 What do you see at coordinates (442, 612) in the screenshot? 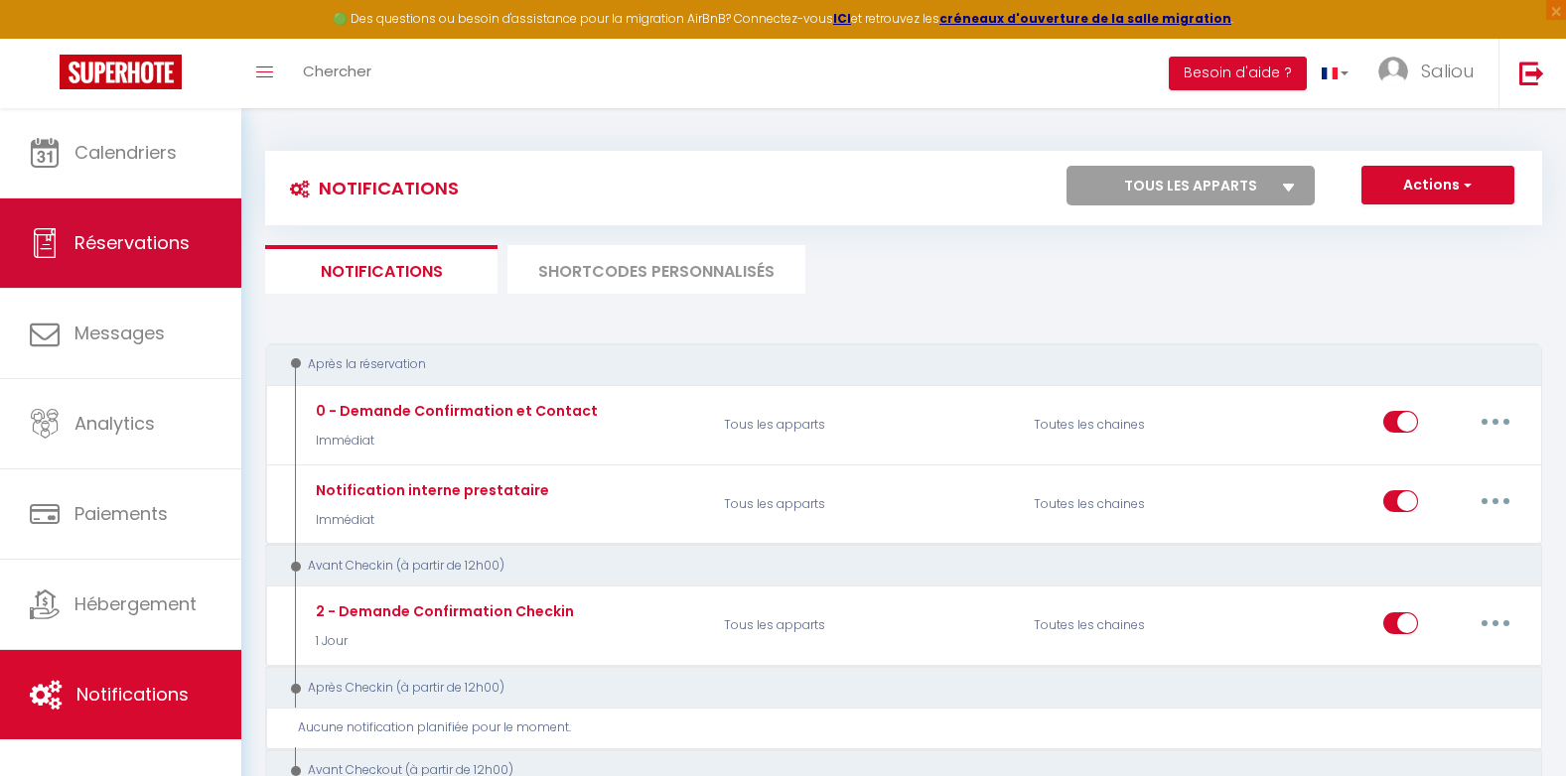
I see `div: 2 - Demande Confirmation Checkin` at bounding box center [442, 612].